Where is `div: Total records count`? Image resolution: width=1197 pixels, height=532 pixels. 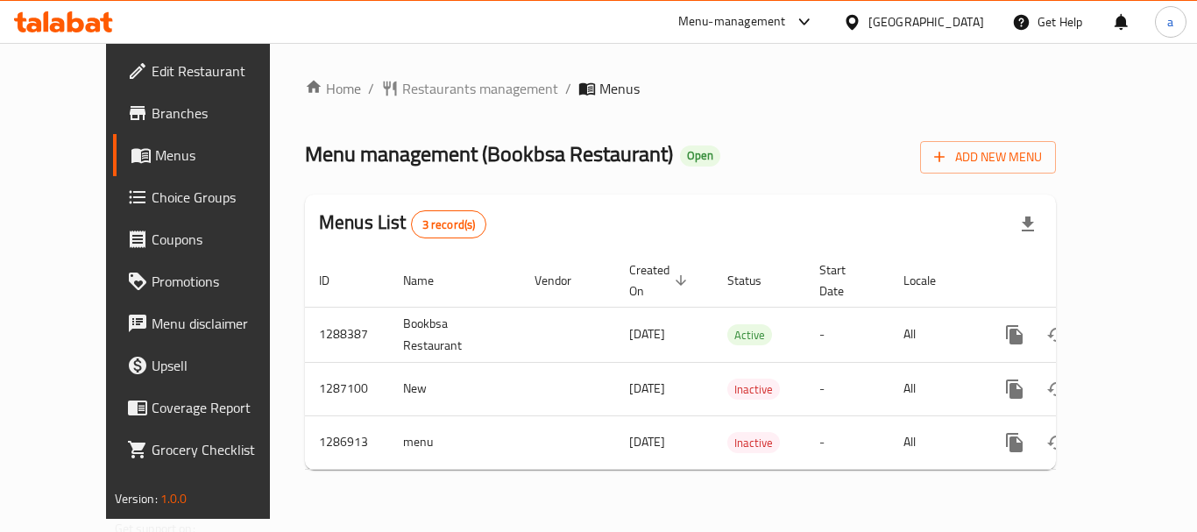
div: Total records count is located at coordinates (449, 224).